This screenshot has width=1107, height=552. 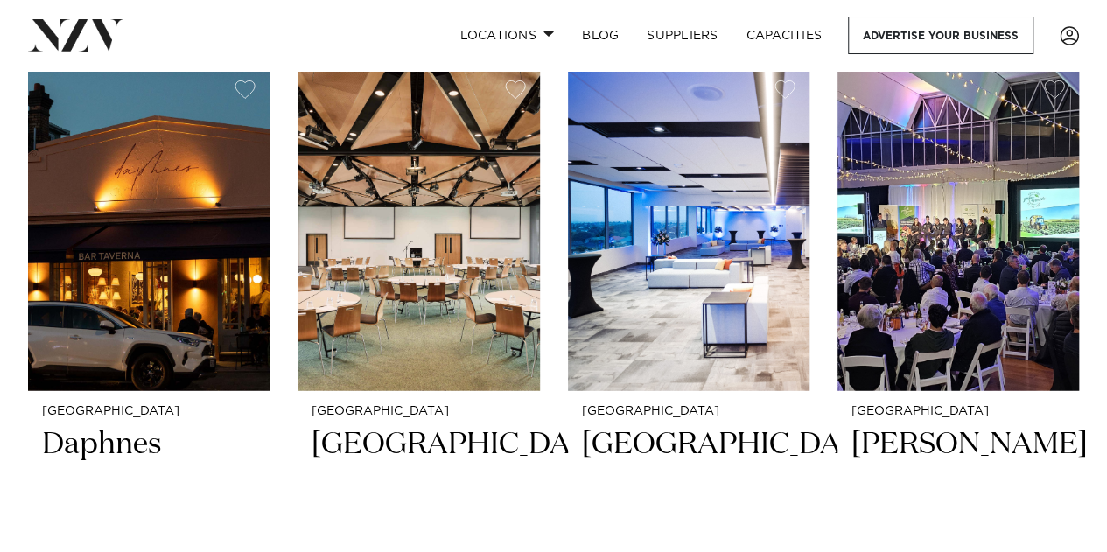 What do you see at coordinates (418, 228) in the screenshot?
I see `img: Conference space at Novotel Auckland Airport` at bounding box center [418, 228].